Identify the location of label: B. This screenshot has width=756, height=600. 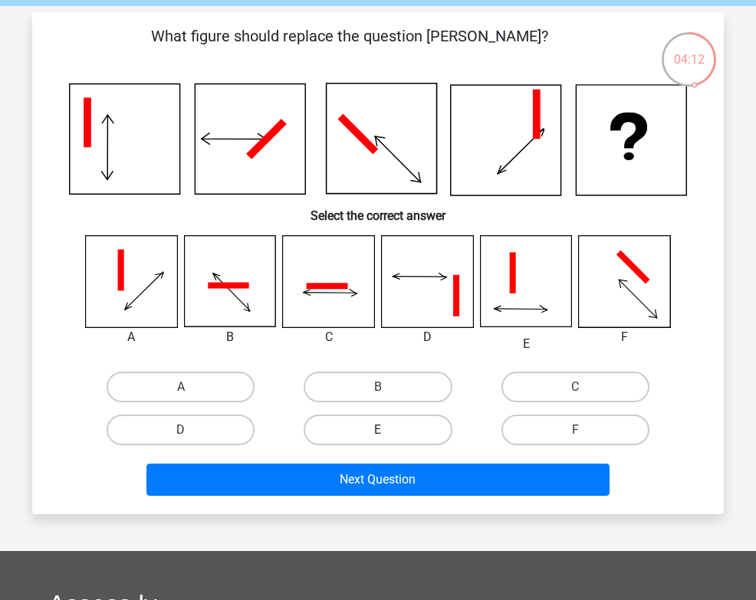
(377, 387).